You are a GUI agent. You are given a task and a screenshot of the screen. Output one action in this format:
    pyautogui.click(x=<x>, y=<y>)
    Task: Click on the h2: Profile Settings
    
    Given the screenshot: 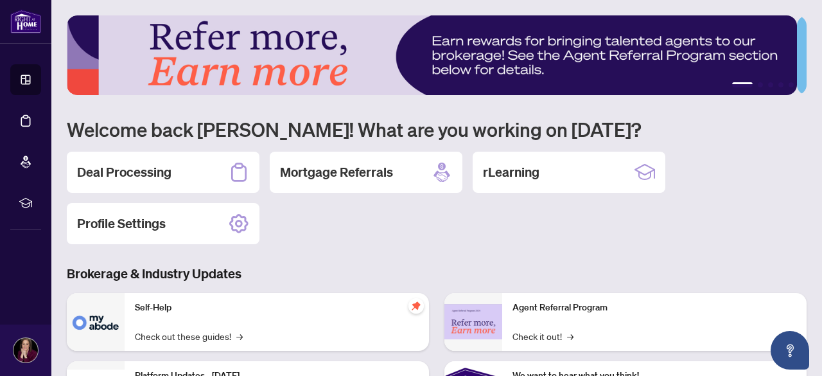 What is the action you would take?
    pyautogui.click(x=121, y=223)
    